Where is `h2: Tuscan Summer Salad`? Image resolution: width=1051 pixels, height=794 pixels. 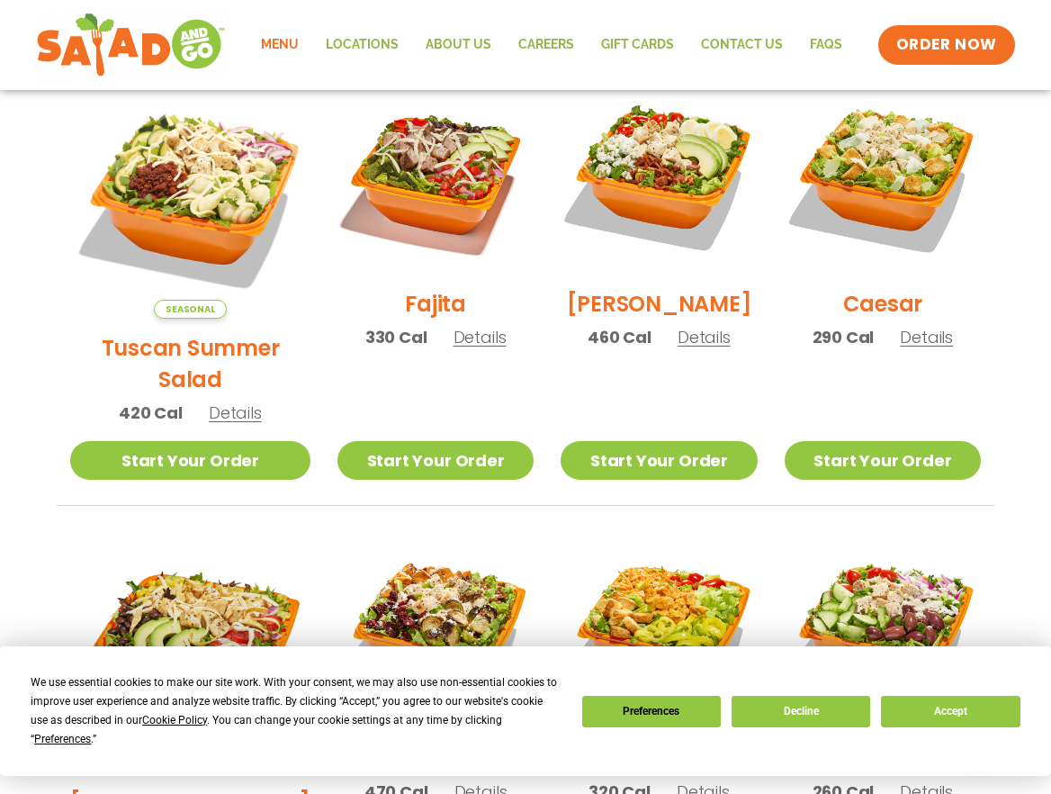 h2: Tuscan Summer Salad is located at coordinates (190, 363).